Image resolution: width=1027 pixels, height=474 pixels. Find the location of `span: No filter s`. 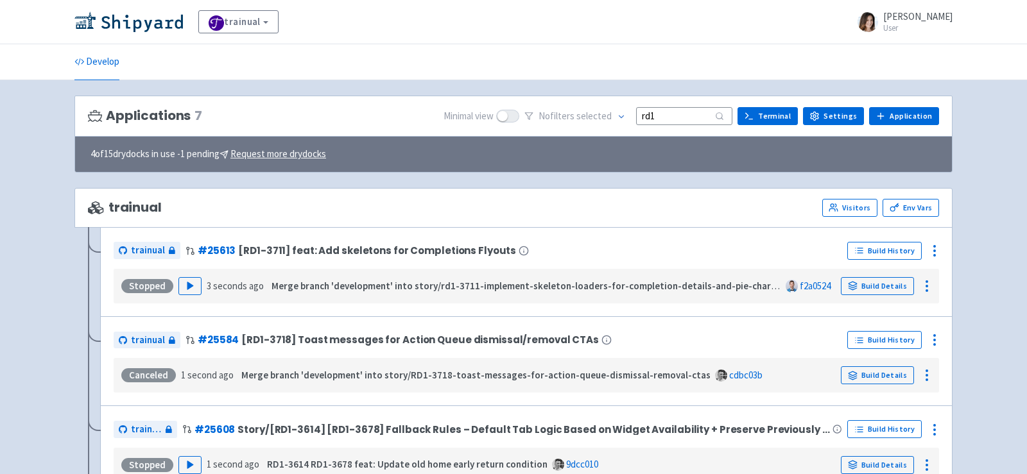

span: No filter s is located at coordinates (575, 116).